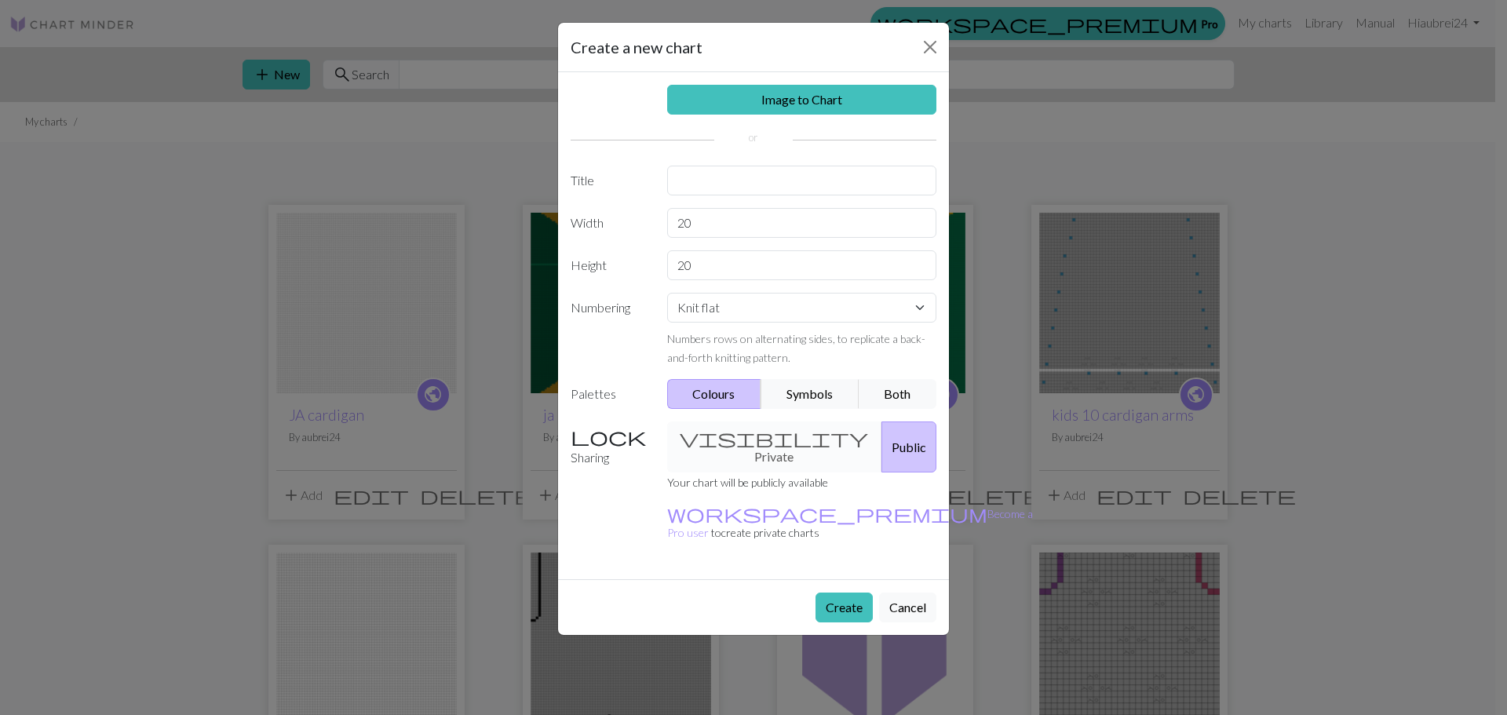 This screenshot has width=1507, height=715. What do you see at coordinates (850, 523) in the screenshot?
I see `a: Become a Pro user` at bounding box center [850, 523].